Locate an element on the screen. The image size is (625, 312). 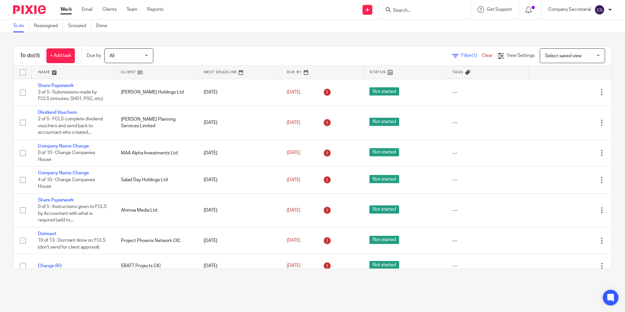
a: Dormant is located at coordinates (47, 234).